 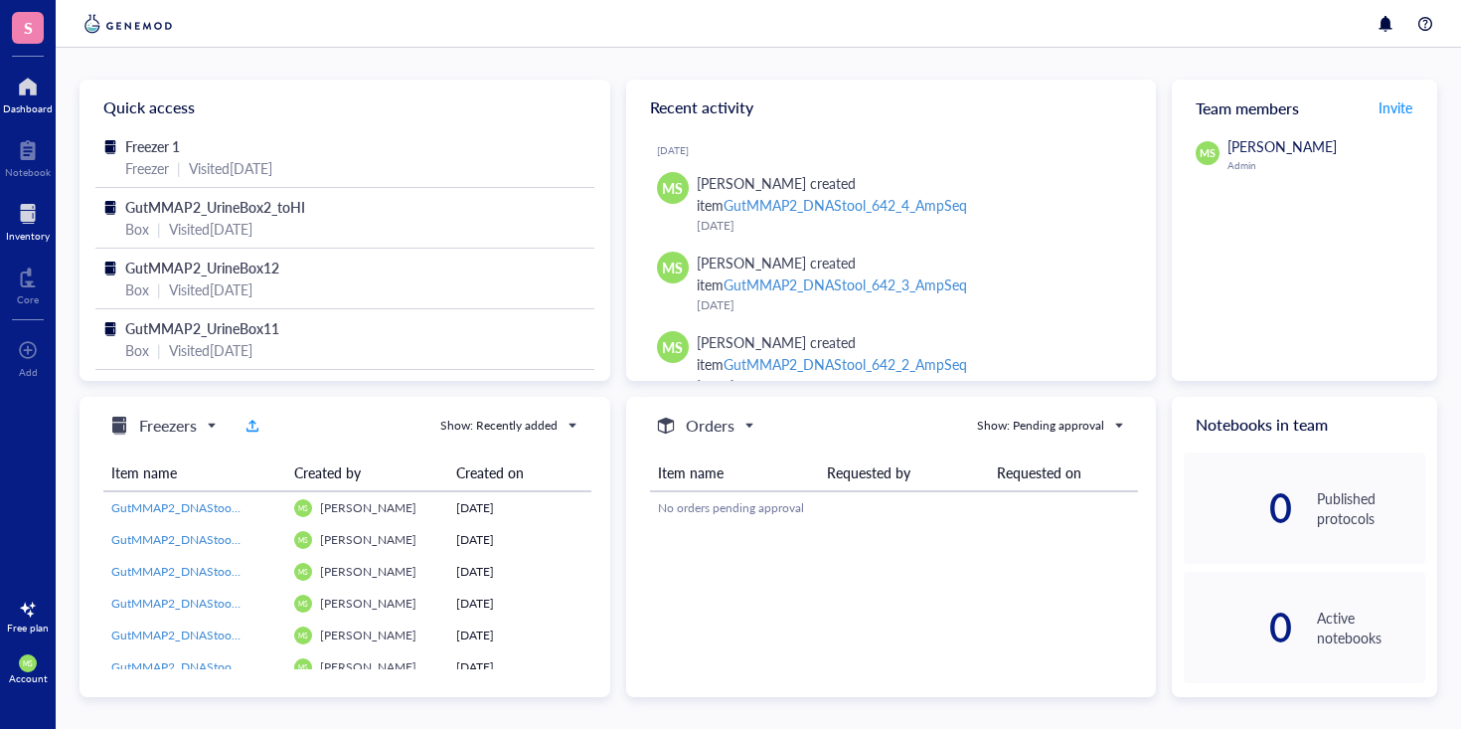 What do you see at coordinates (1396, 107) in the screenshot?
I see `button: Invite` at bounding box center [1396, 107].